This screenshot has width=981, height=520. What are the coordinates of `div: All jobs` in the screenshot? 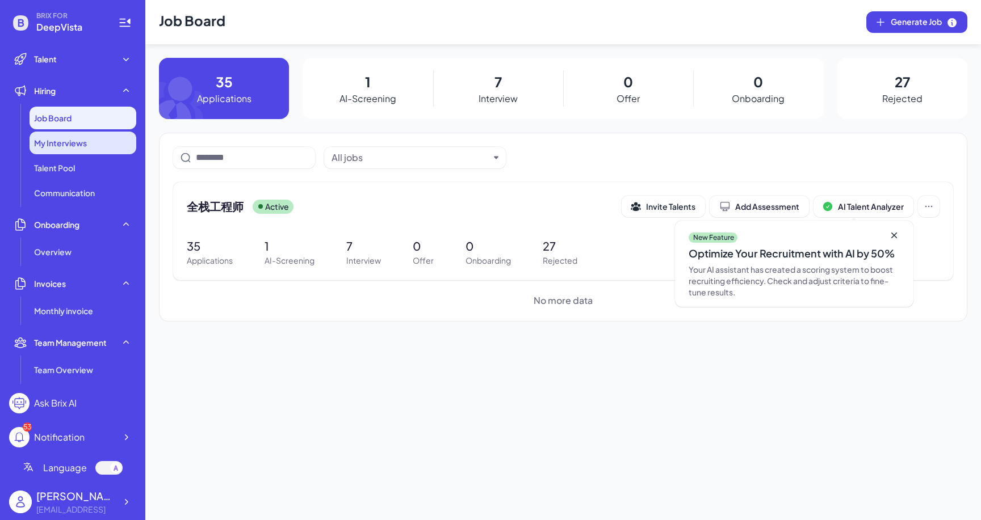 It's located at (347, 158).